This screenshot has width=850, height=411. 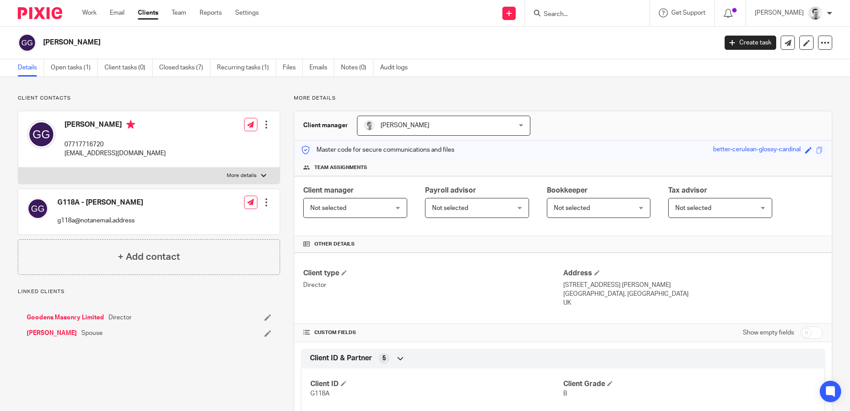 I want to click on span: Get Support, so click(x=688, y=13).